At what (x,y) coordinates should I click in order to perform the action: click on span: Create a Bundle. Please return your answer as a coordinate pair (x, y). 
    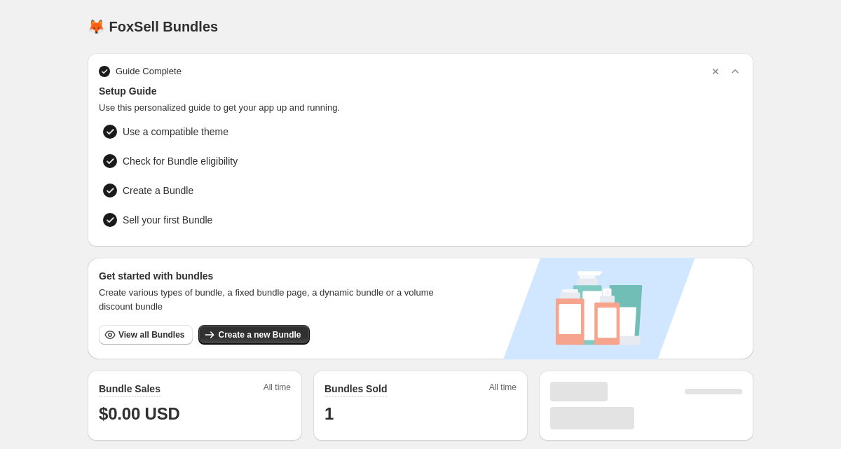
    Looking at the image, I should click on (158, 191).